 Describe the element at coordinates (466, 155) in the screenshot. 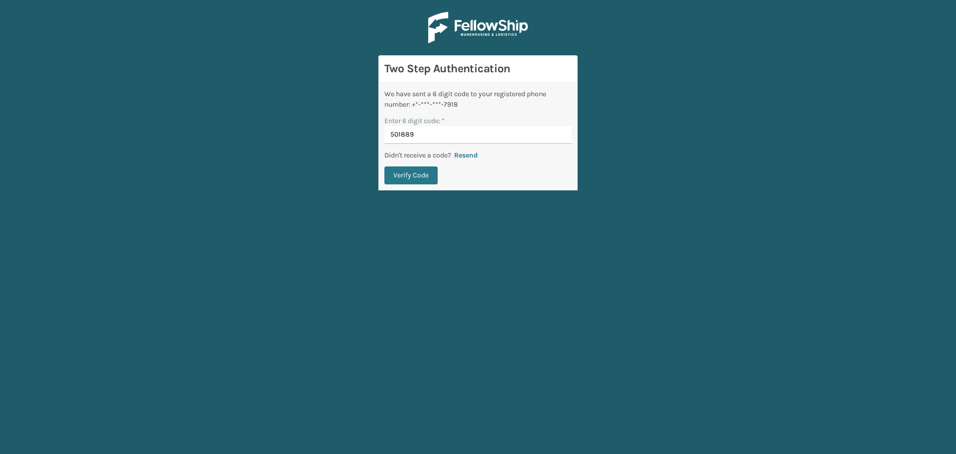

I see `button: Resend` at that location.